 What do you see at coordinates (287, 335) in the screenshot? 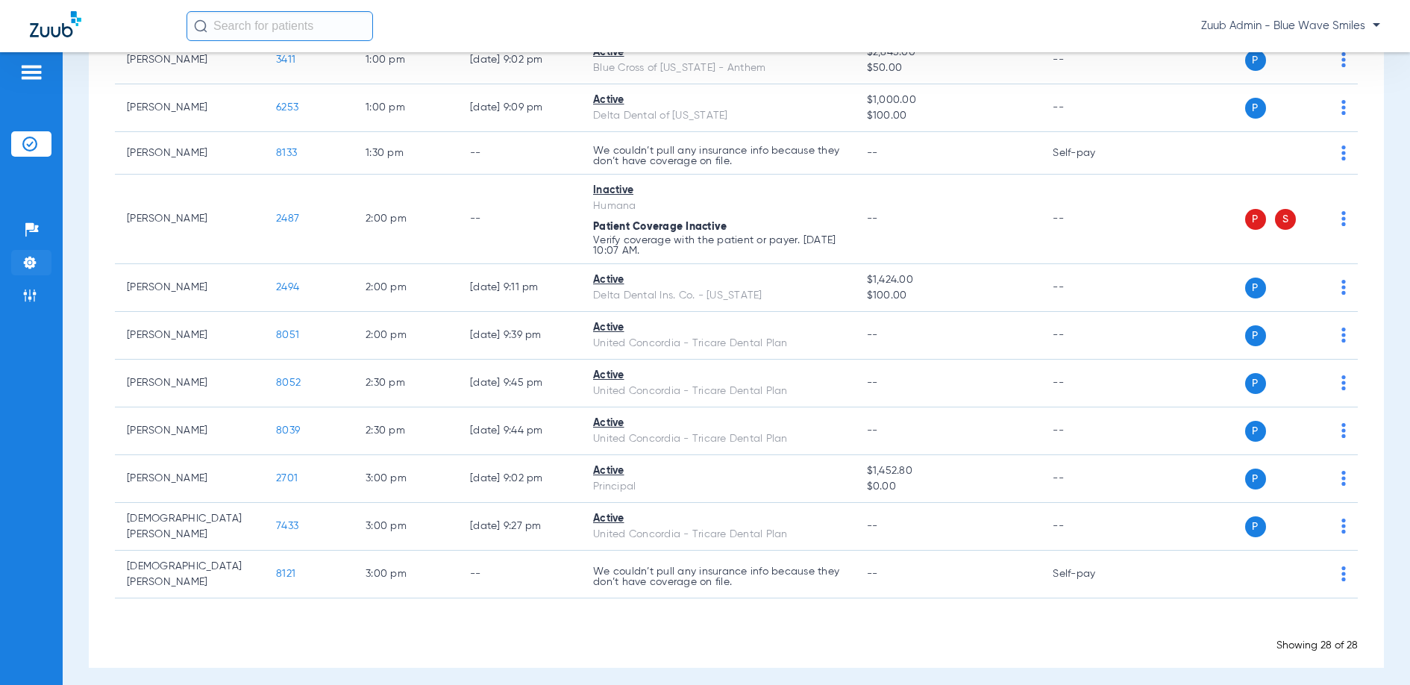
I see `span: 8051` at bounding box center [287, 335].